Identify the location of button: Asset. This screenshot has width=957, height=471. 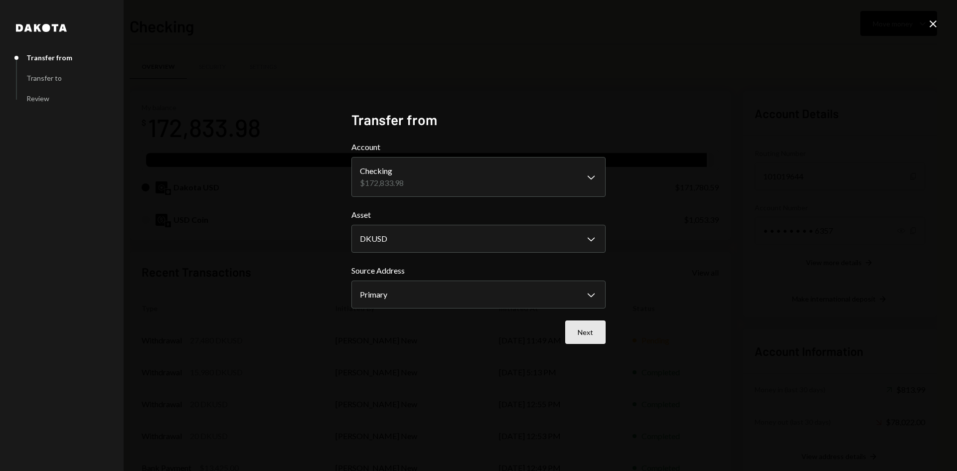
(478, 239).